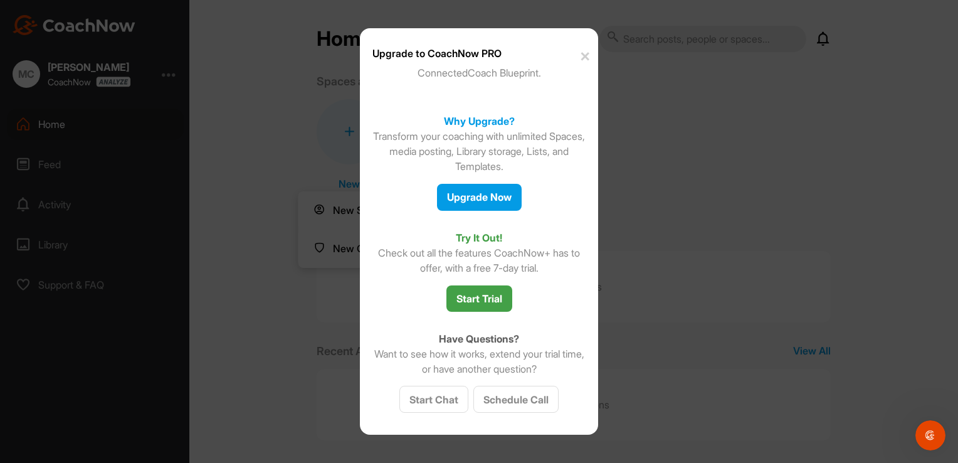 Image resolution: width=958 pixels, height=463 pixels. Describe the element at coordinates (79, 34) in the screenshot. I see `img: logo` at that location.